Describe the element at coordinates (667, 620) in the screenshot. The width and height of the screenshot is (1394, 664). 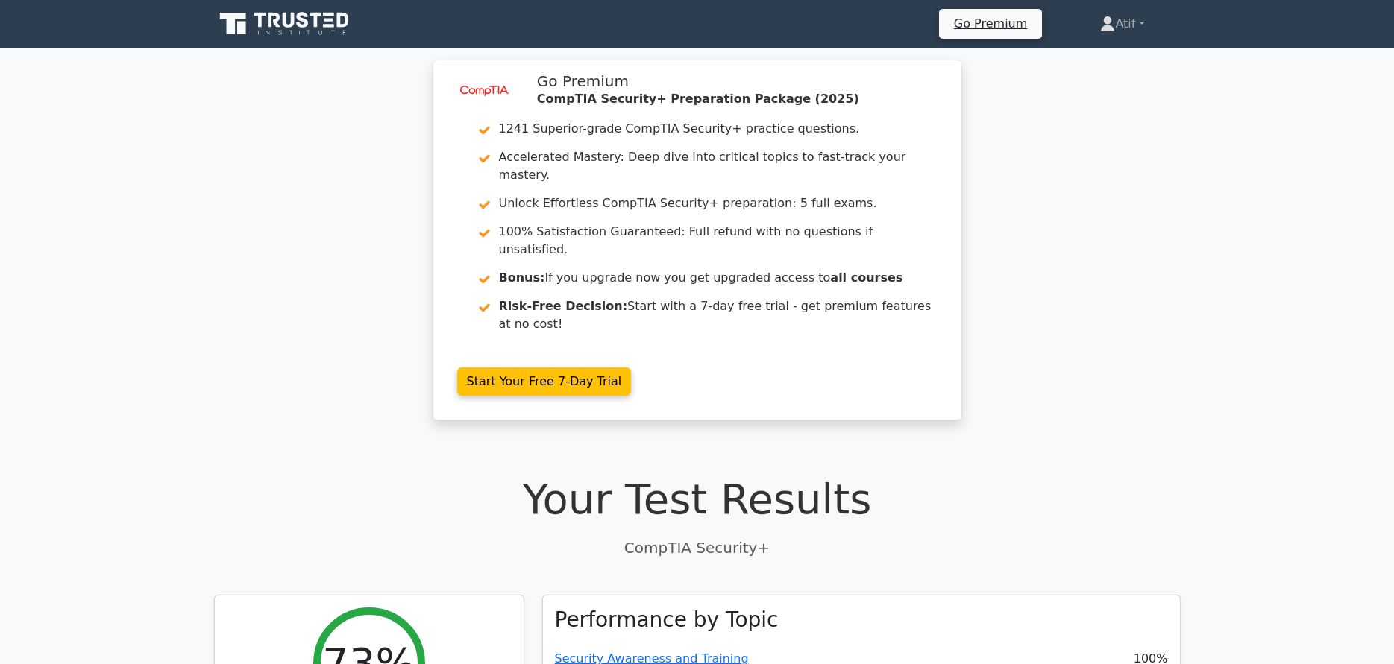
I see `h3: Performance by Topic` at that location.